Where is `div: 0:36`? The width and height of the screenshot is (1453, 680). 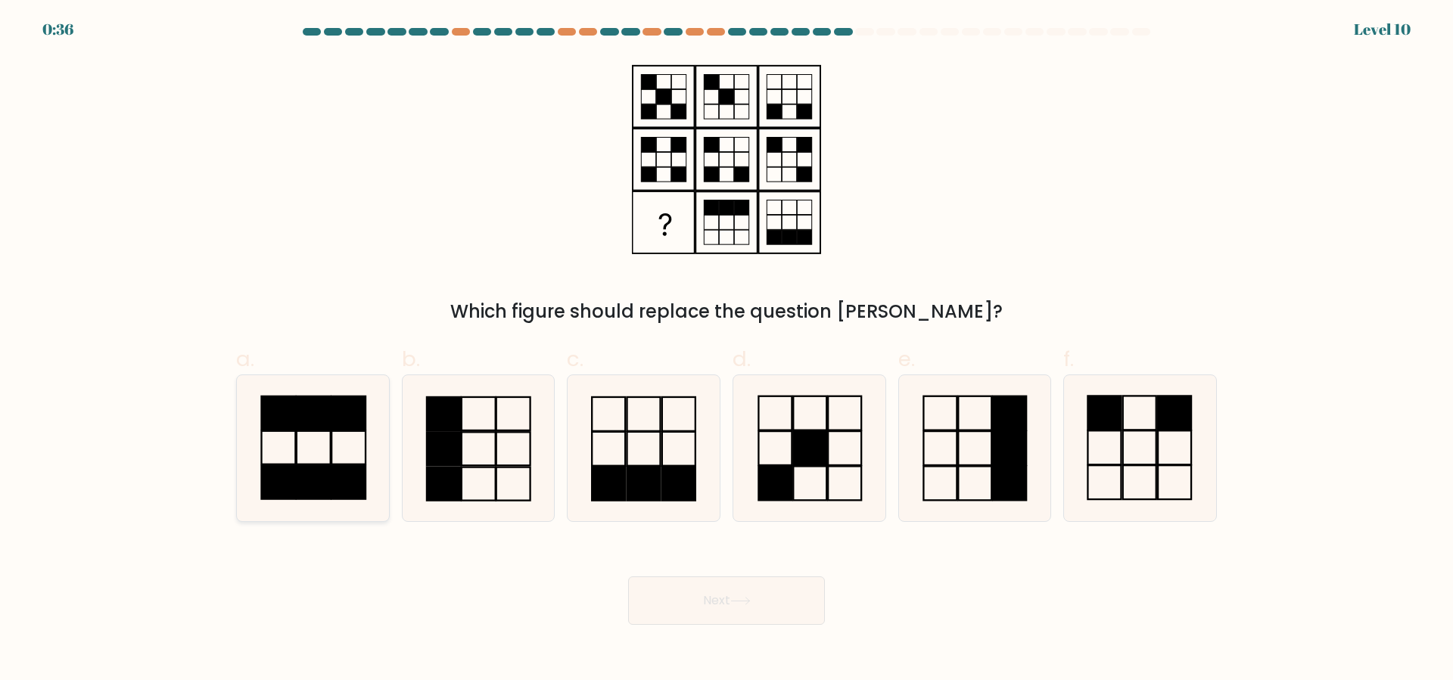 div: 0:36 is located at coordinates (58, 30).